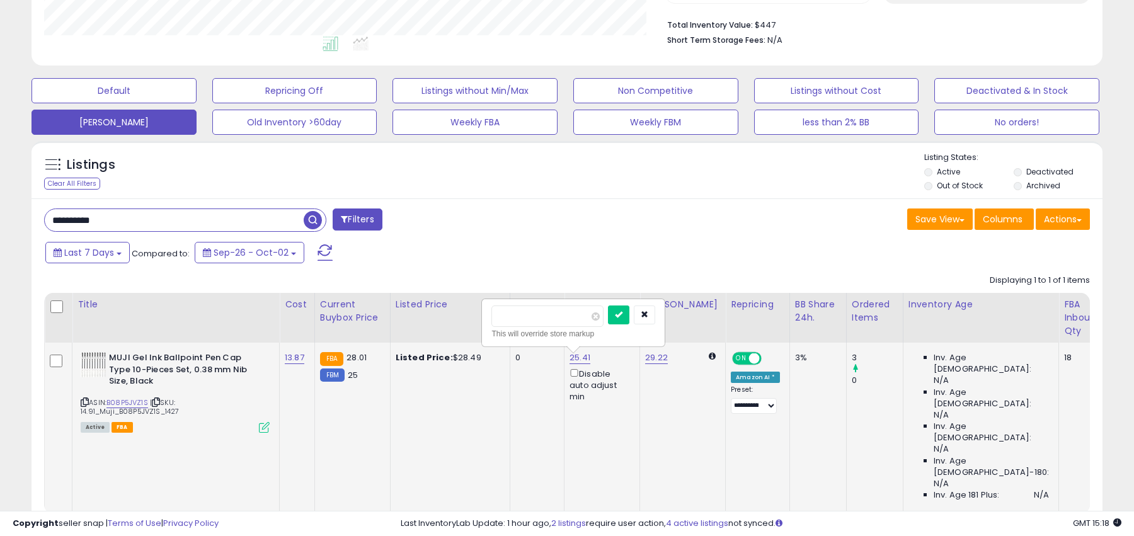 The width and height of the screenshot is (1134, 536). Describe the element at coordinates (475, 122) in the screenshot. I see `button: Weekly FBA` at that location.